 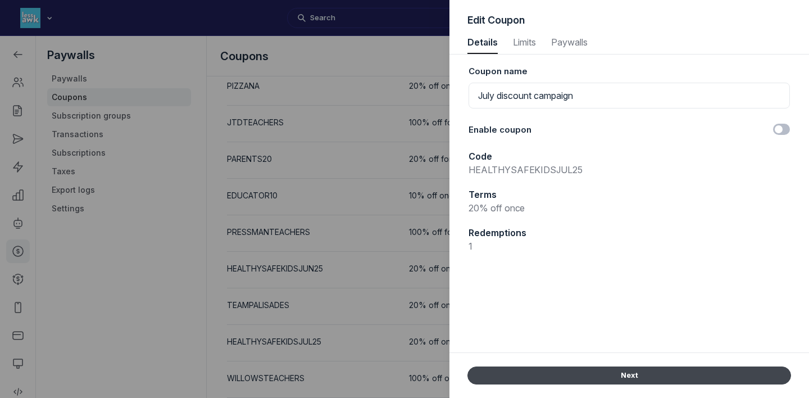 What do you see at coordinates (629, 246) in the screenshot?
I see `p: 1` at bounding box center [629, 246].